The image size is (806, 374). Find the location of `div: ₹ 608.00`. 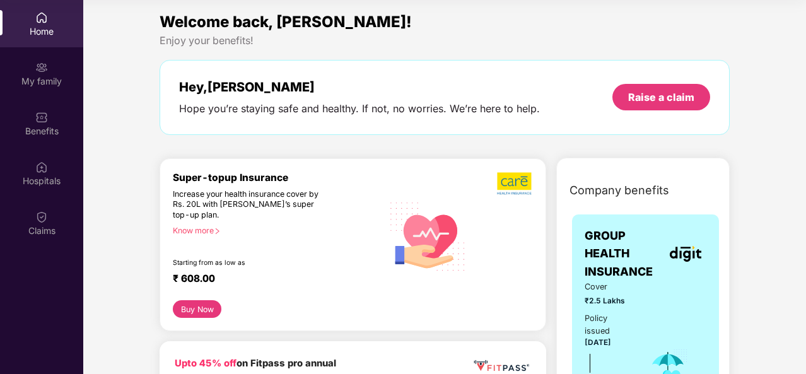

div: ₹ 608.00 is located at coordinates (271, 280).